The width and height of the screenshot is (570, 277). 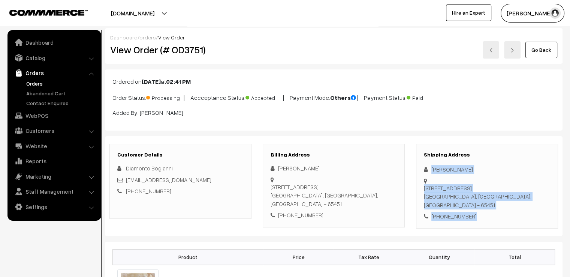 What do you see at coordinates (334, 155) in the screenshot?
I see `h3: Billing Address` at bounding box center [334, 155].